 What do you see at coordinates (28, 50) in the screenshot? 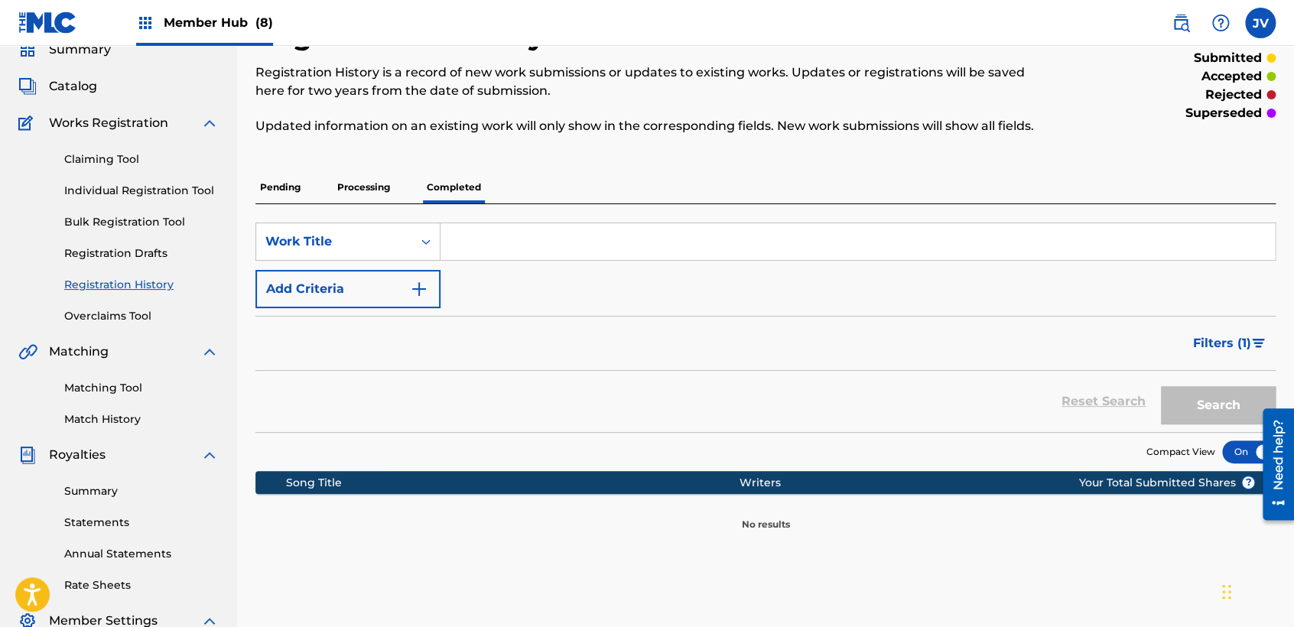
I see `img: Summary` at bounding box center [28, 50].